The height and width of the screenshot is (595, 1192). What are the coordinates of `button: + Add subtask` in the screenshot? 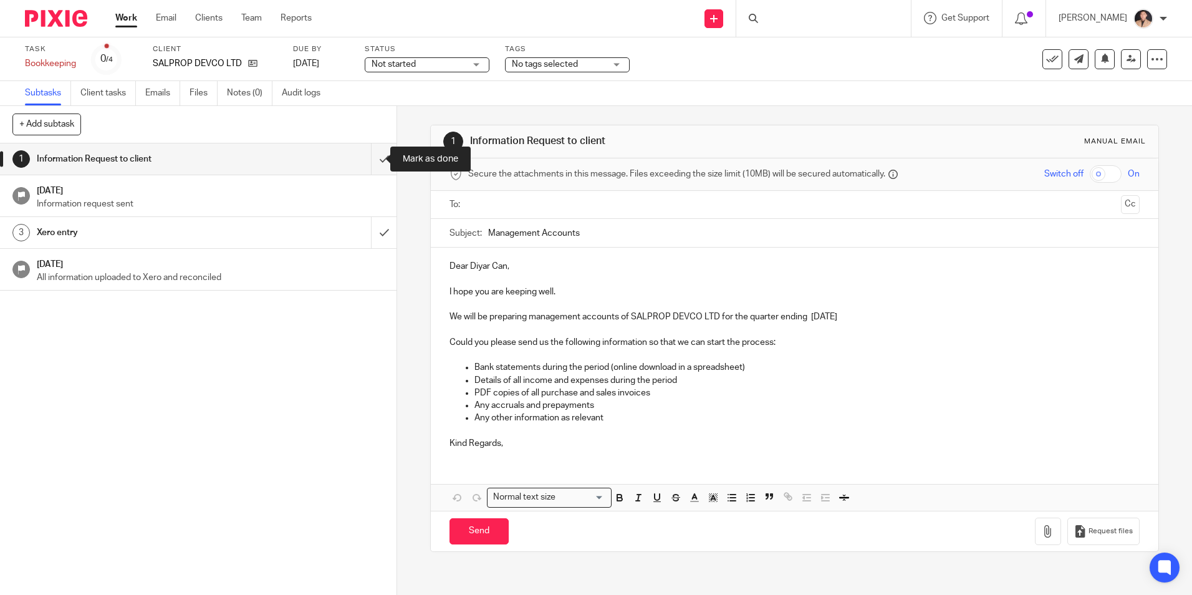 It's located at (47, 124).